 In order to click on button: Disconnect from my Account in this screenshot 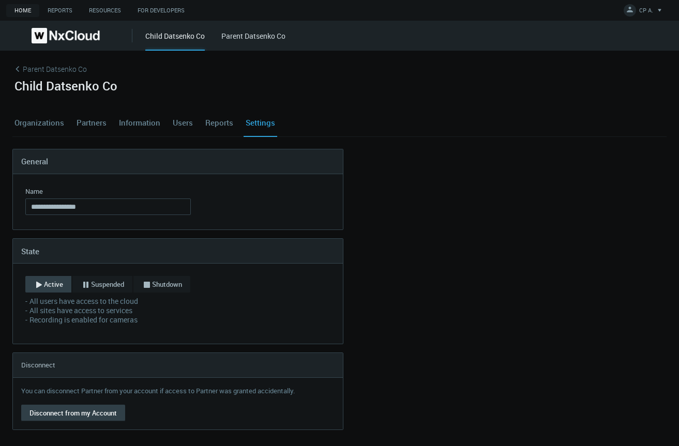, I will do `click(73, 413)`.